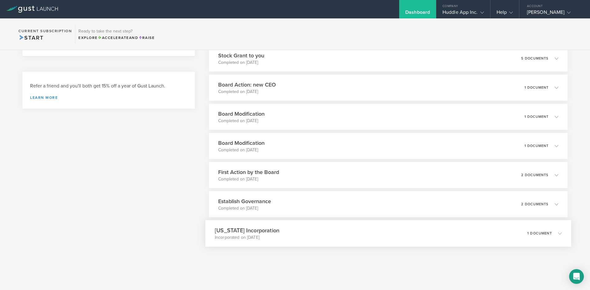 This screenshot has height=290, width=590. What do you see at coordinates (45, 31) in the screenshot?
I see `h2: Current Subscription` at bounding box center [45, 31].